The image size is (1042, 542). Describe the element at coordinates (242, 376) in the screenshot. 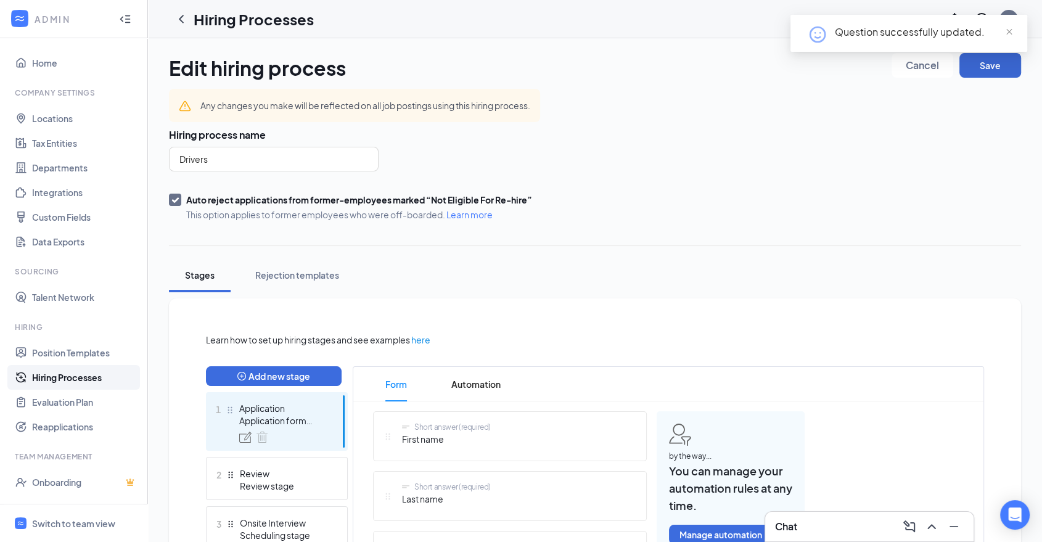

I see `span: plus-circle` at that location.